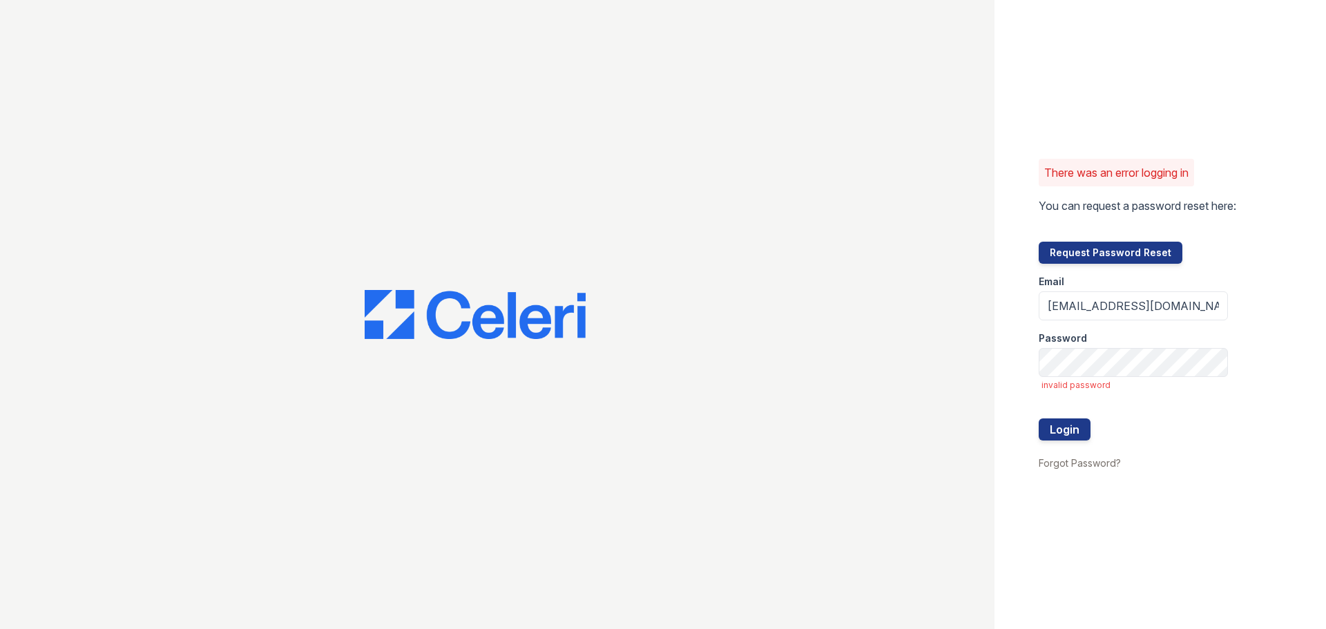 Image resolution: width=1326 pixels, height=629 pixels. Describe the element at coordinates (1063, 338) in the screenshot. I see `label: Password` at that location.